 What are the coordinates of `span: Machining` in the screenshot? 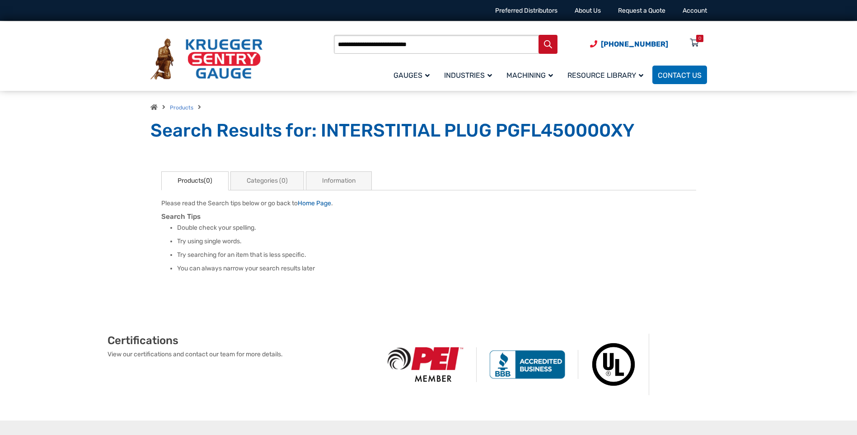 It's located at (529, 75).